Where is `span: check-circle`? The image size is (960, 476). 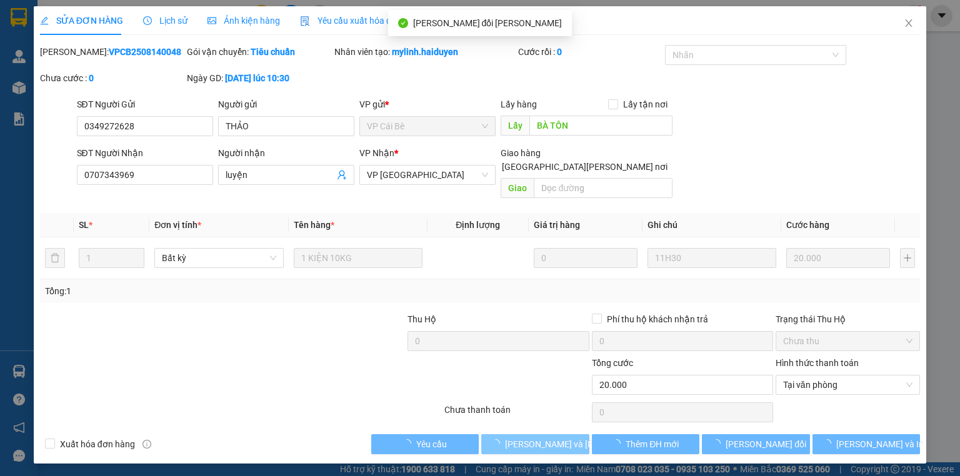
span: check-circle is located at coordinates (403, 23).